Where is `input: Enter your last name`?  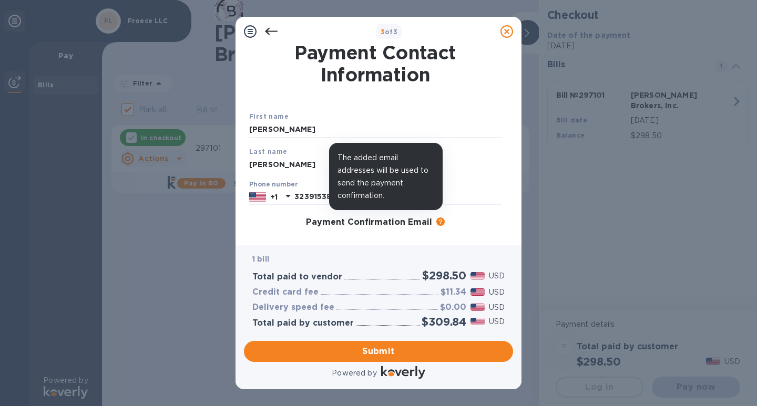 input: Enter your last name is located at coordinates (375, 164).